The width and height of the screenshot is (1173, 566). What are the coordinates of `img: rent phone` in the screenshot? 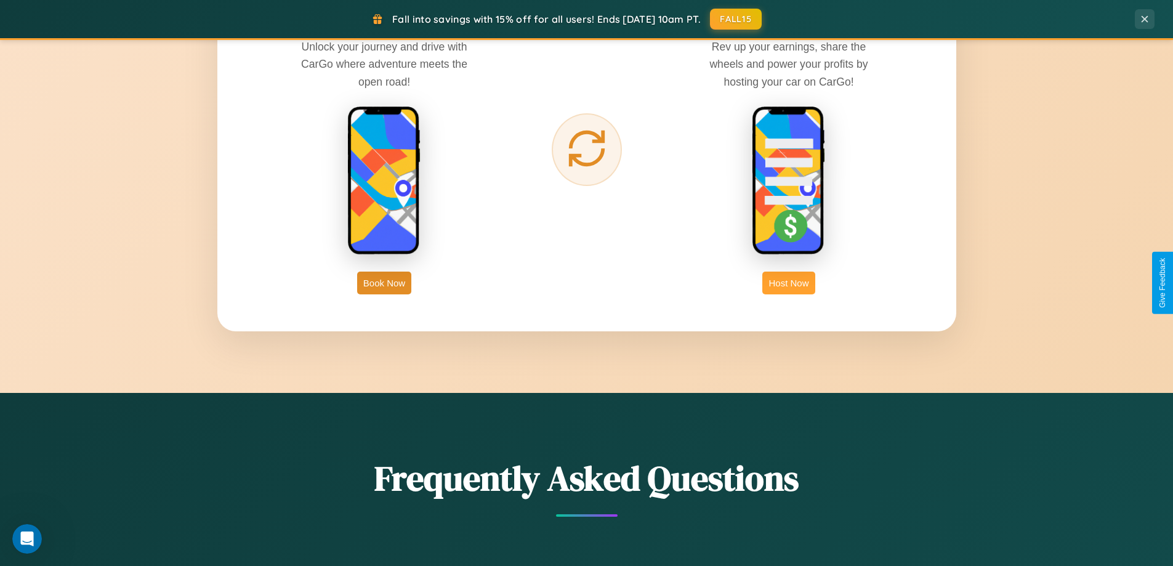 It's located at (384, 181).